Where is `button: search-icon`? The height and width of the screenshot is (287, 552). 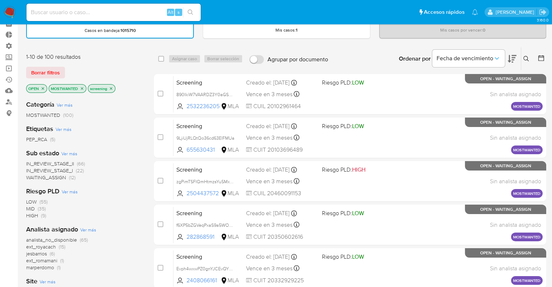 button: search-icon is located at coordinates (190, 12).